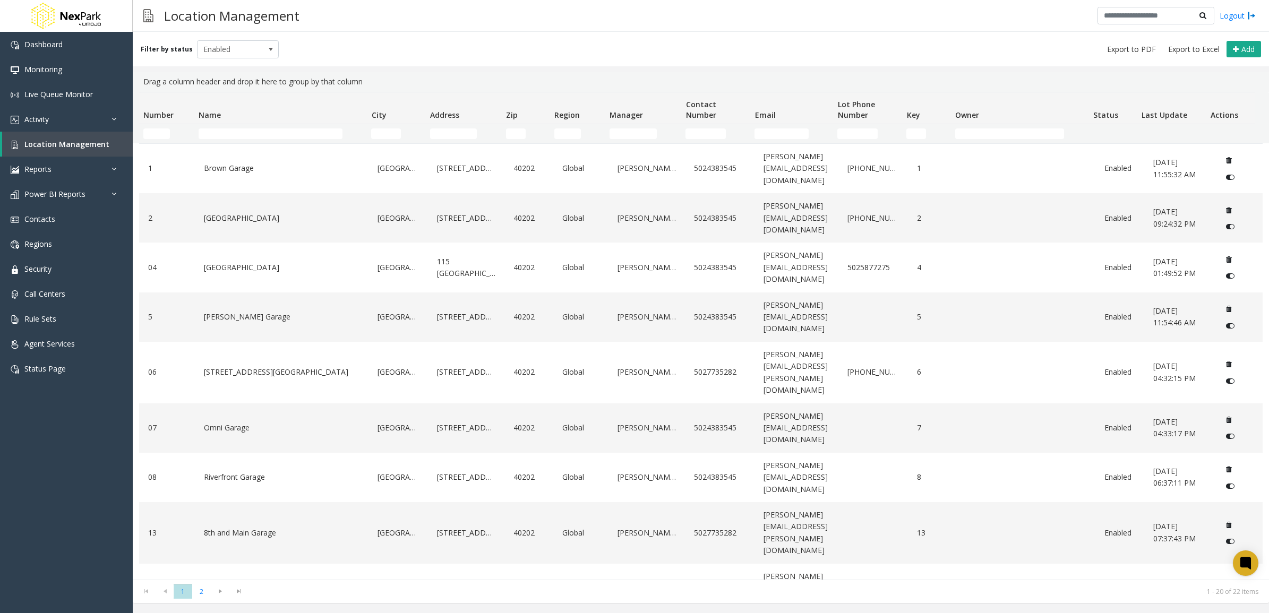 Image resolution: width=1269 pixels, height=613 pixels. Describe the element at coordinates (280, 134) in the screenshot. I see `td: Name Filter` at that location.